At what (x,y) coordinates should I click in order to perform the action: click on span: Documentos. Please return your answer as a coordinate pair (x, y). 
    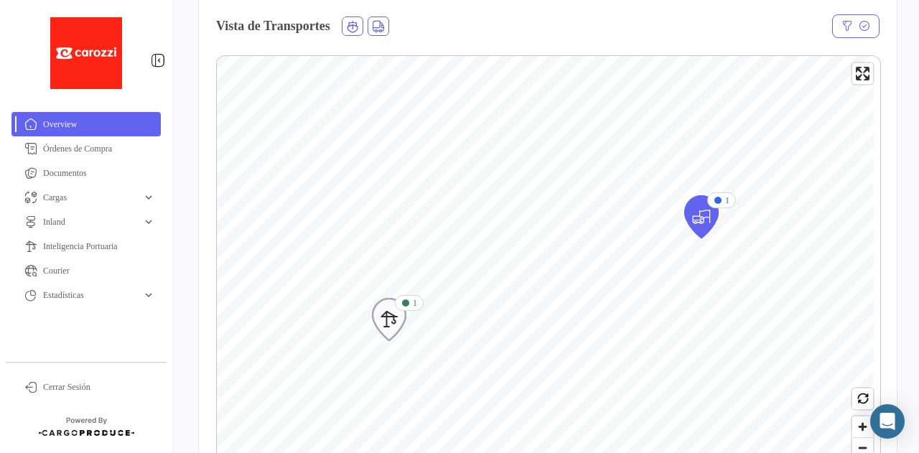
    Looking at the image, I should click on (99, 173).